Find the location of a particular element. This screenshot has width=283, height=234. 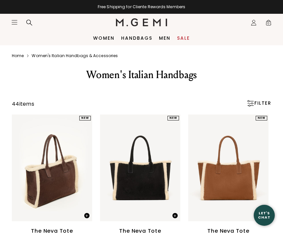

a: Sale is located at coordinates (183, 38).